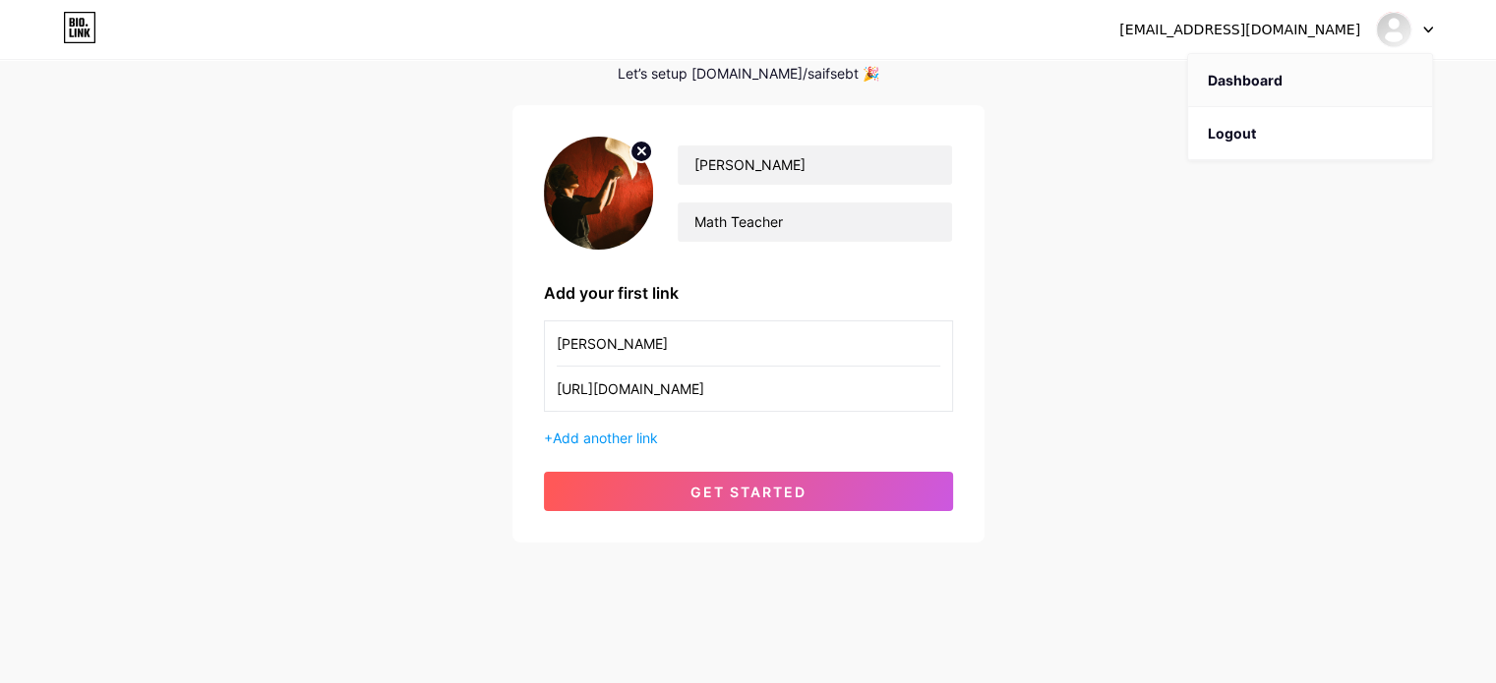 This screenshot has width=1496, height=683. Describe the element at coordinates (814, 222) in the screenshot. I see `input: bio` at that location.